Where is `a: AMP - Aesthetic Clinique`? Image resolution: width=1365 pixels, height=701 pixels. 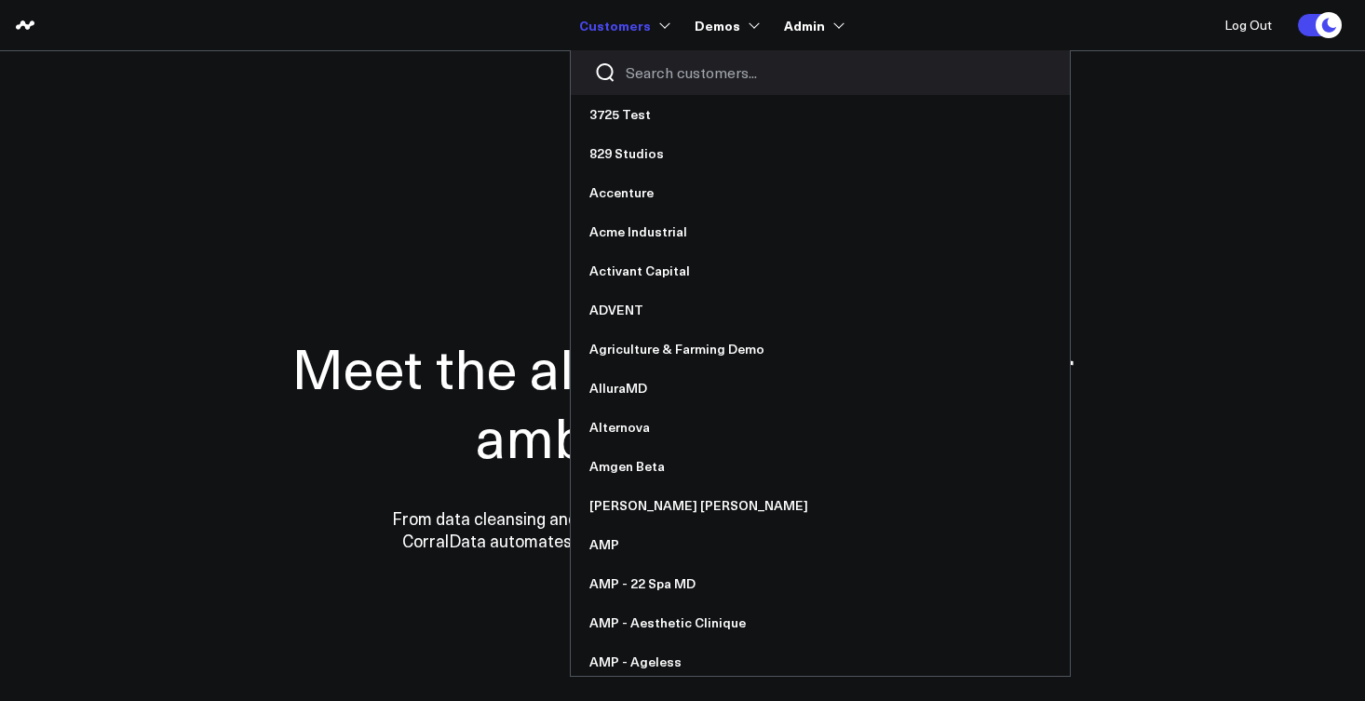
a: AMP - Aesthetic Clinique is located at coordinates (821, 623).